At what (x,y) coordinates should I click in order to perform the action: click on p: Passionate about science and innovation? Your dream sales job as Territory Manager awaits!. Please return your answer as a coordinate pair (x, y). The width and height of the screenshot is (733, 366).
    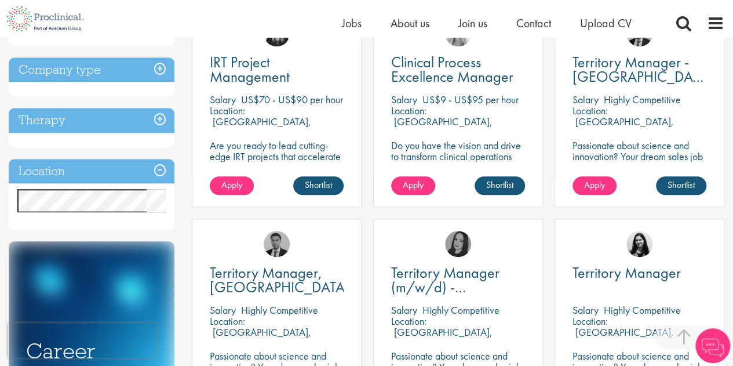
    Looking at the image, I should click on (639, 156).